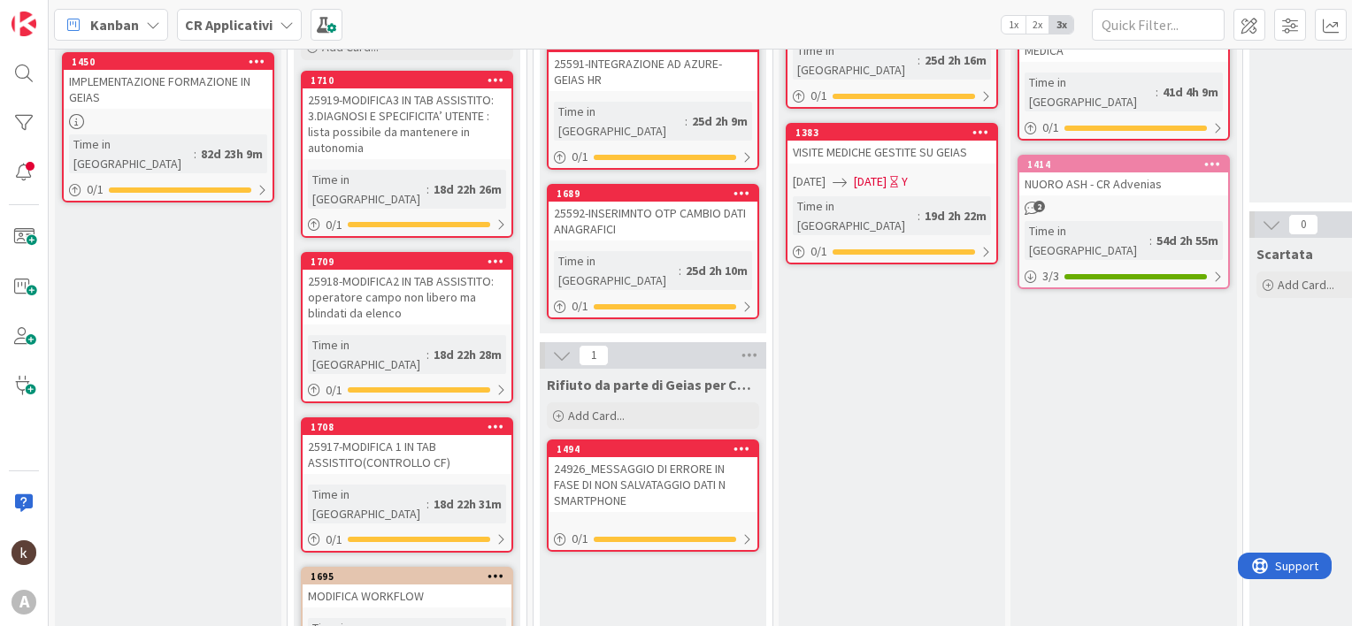 Image resolution: width=1352 pixels, height=626 pixels. I want to click on div: MODIFICA WORKFLOW, so click(407, 596).